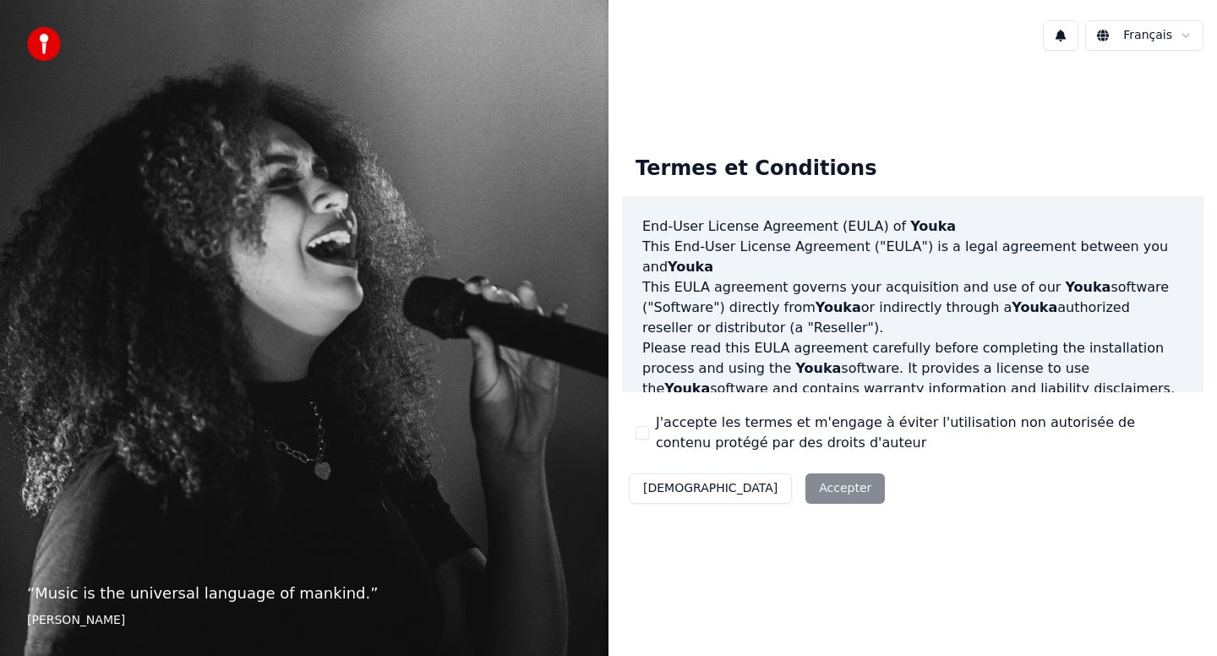  I want to click on h3: End-User License Agreement (EULA) of, so click(913, 227).